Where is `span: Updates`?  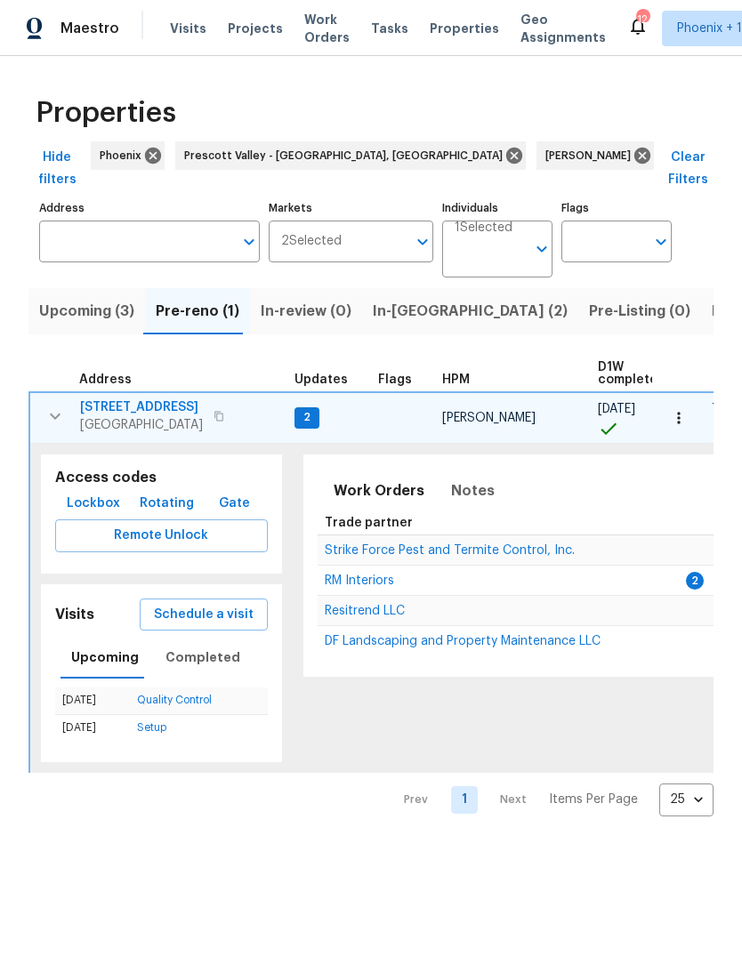
span: Updates is located at coordinates (321, 380).